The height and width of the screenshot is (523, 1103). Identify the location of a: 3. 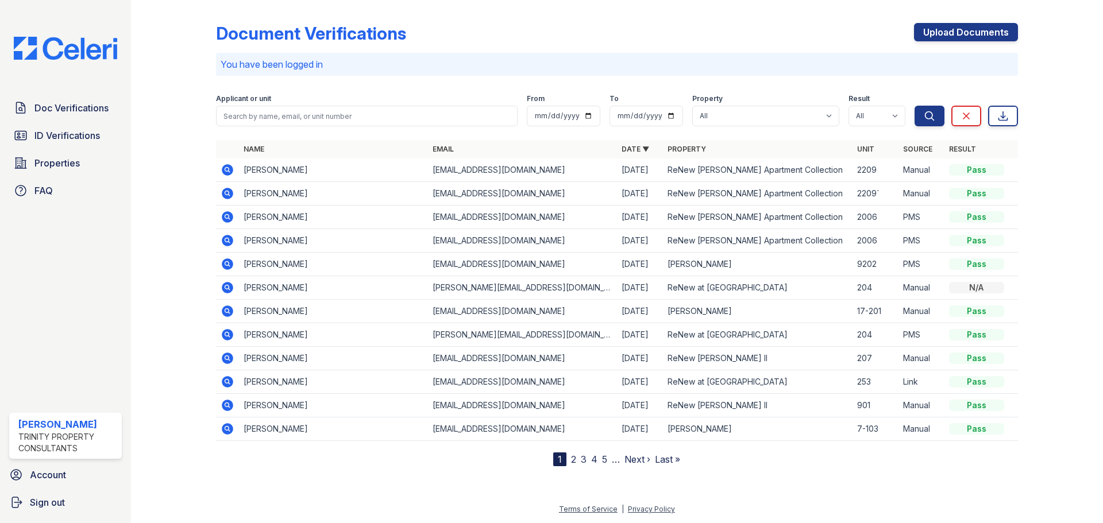
(584, 459).